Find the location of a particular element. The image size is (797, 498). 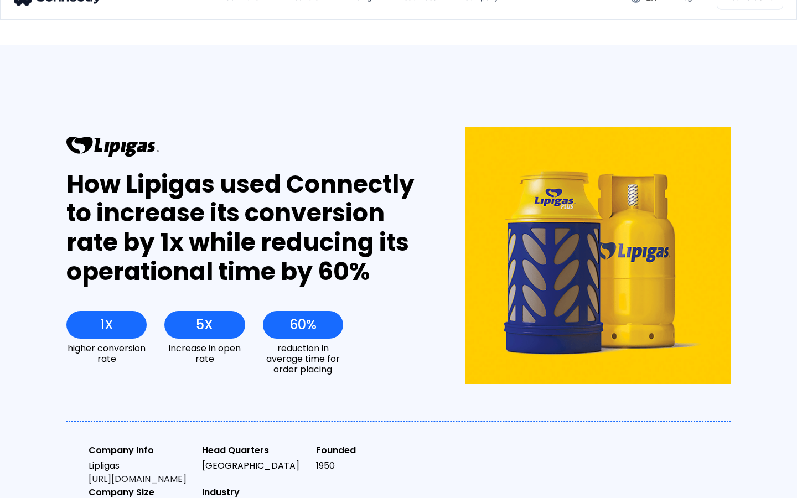

div: Lipligas is located at coordinates (141, 472).